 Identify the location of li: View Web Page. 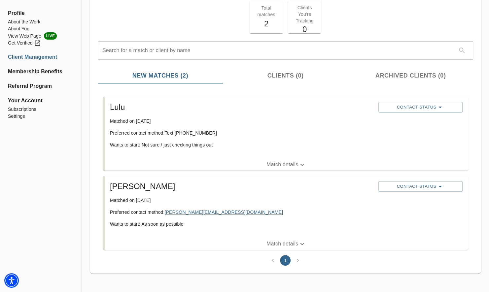
(41, 36).